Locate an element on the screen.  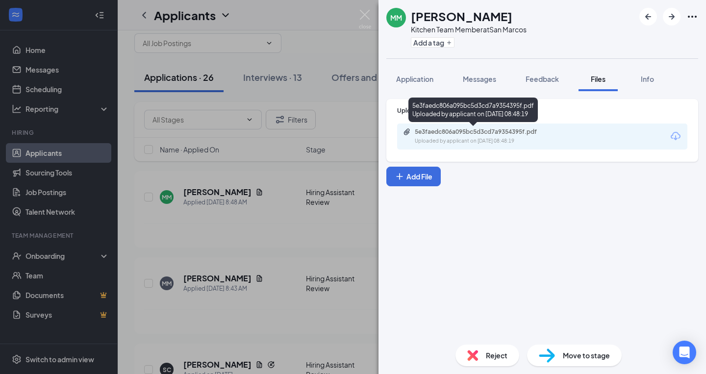
button: Add FilePlus is located at coordinates (413, 177).